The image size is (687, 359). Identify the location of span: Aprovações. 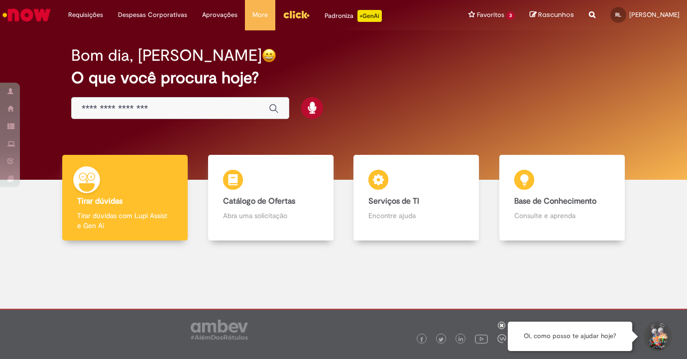
(219, 15).